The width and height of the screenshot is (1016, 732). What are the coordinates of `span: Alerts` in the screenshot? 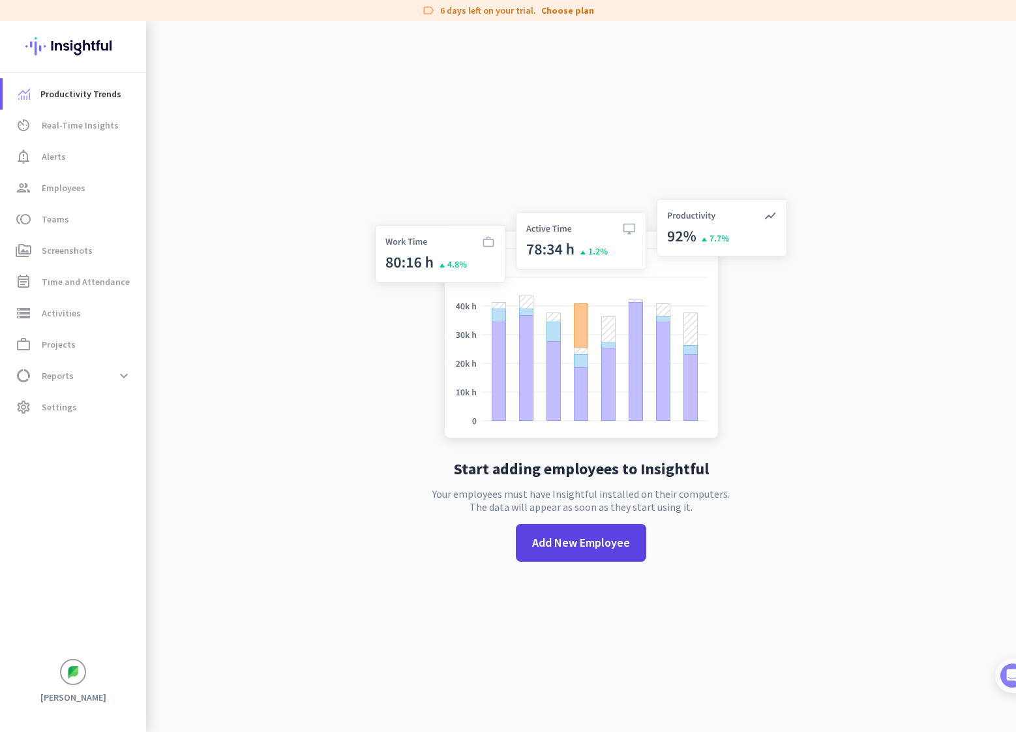 It's located at (53, 157).